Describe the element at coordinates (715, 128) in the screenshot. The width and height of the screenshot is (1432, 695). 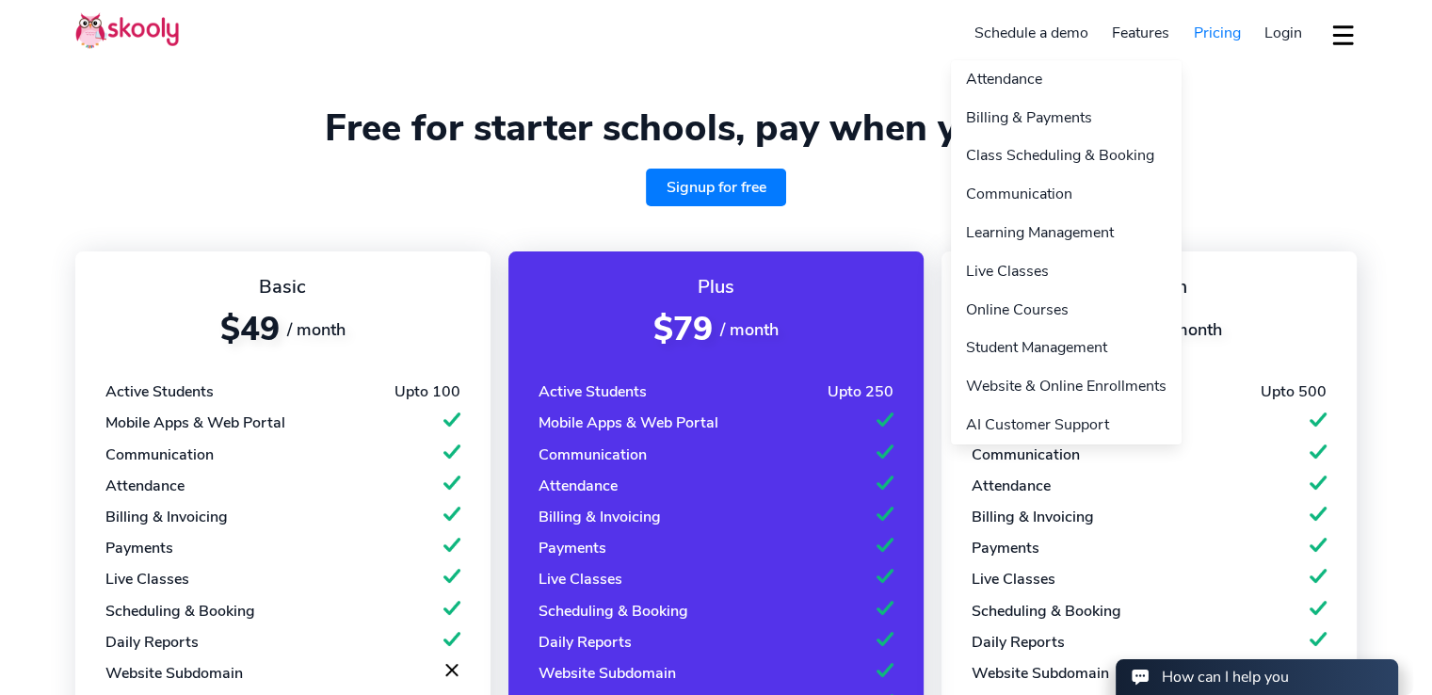
I see `h1: Free for starter schools, pay when you grow` at that location.